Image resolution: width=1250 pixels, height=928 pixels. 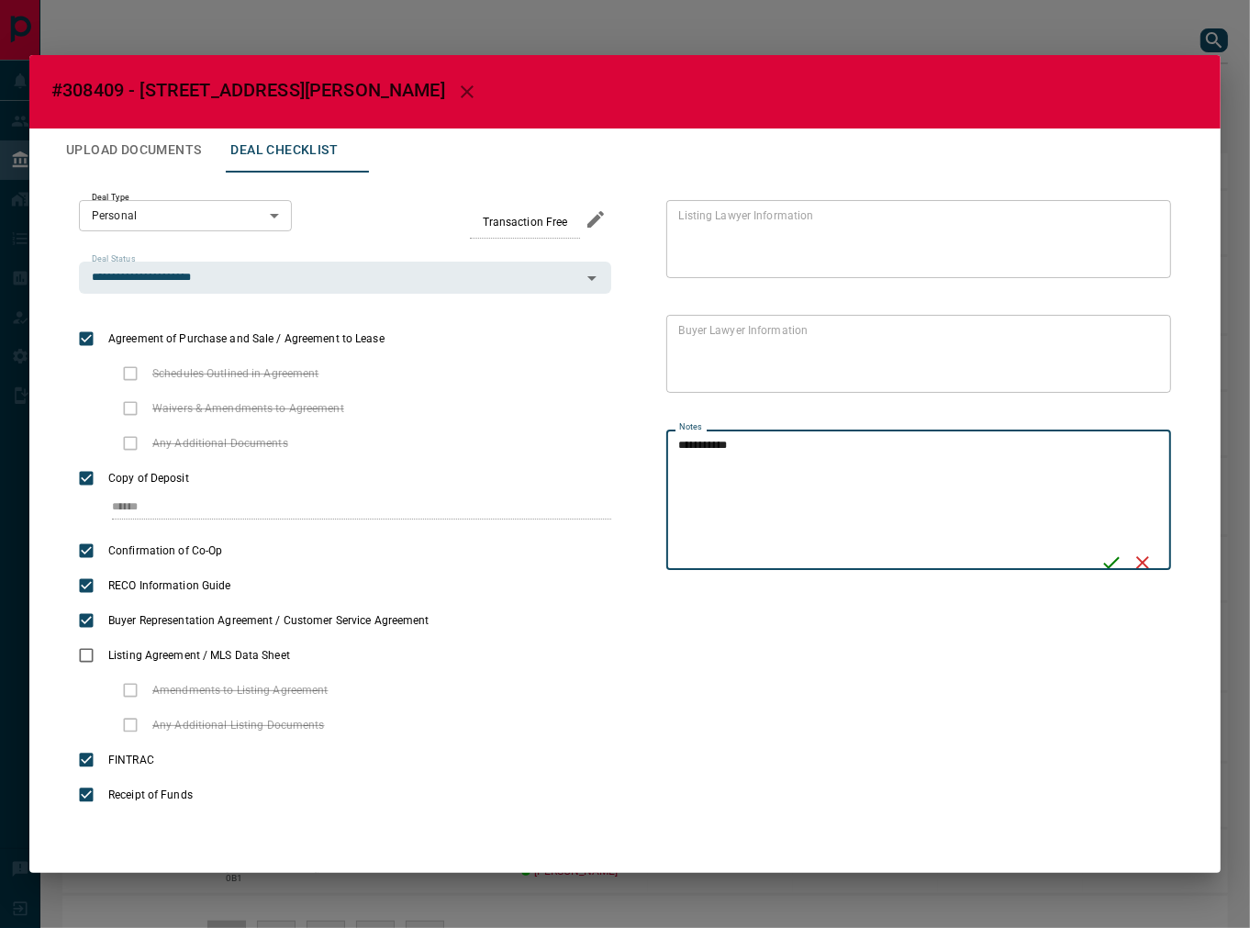 What do you see at coordinates (185, 216) in the screenshot?
I see `div: Personal` at bounding box center [185, 216].